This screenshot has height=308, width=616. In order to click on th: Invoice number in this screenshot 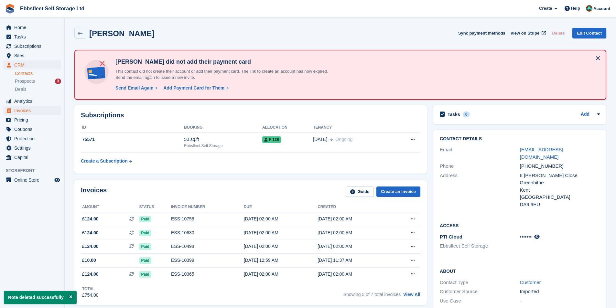, I will do `click(207, 207)`.